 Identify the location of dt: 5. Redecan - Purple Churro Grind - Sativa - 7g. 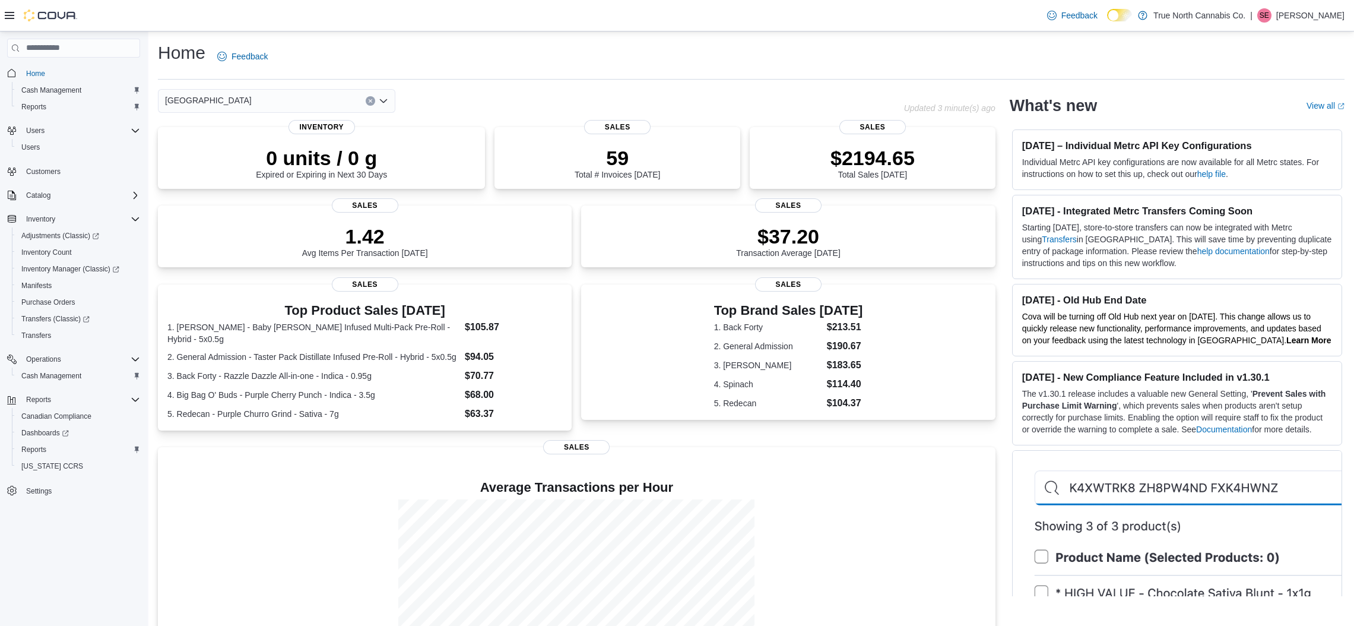
(314, 414).